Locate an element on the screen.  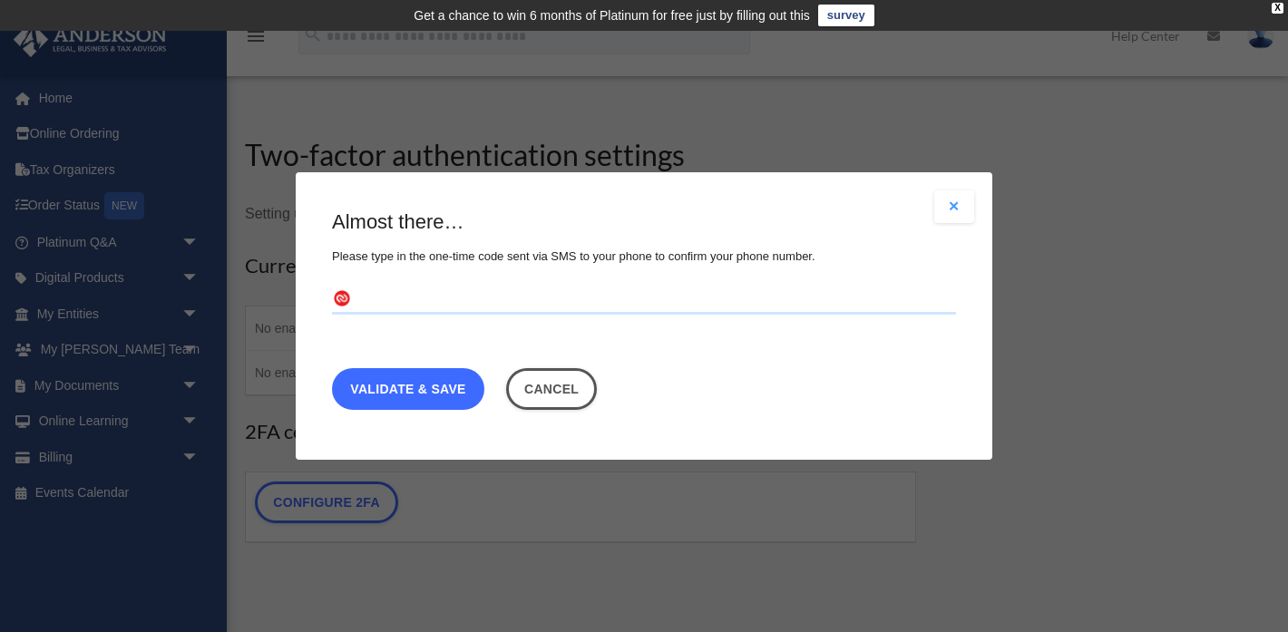
button: Close this dialog window is located at coordinates (551, 389).